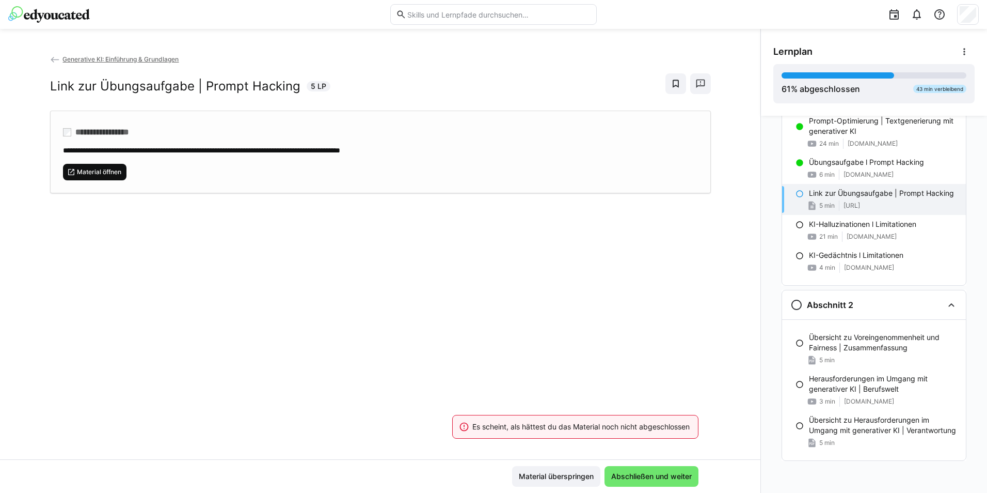  Describe the element at coordinates (821, 89) in the screenshot. I see `div: % abgeschlossen` at that location.